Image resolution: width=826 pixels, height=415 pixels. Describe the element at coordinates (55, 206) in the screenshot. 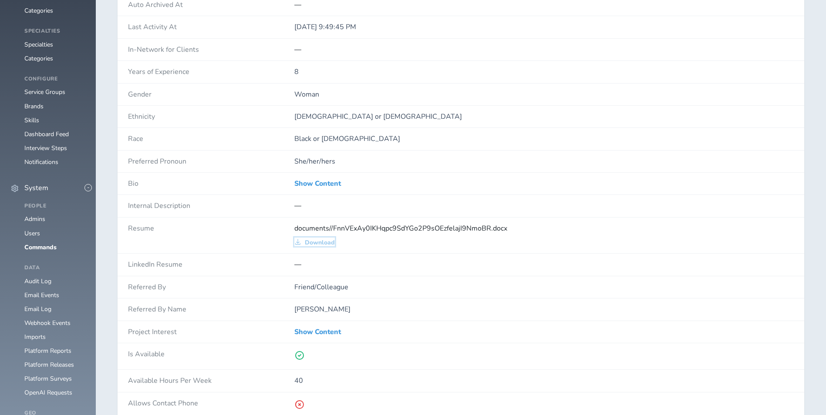

I see `h4: People` at that location.